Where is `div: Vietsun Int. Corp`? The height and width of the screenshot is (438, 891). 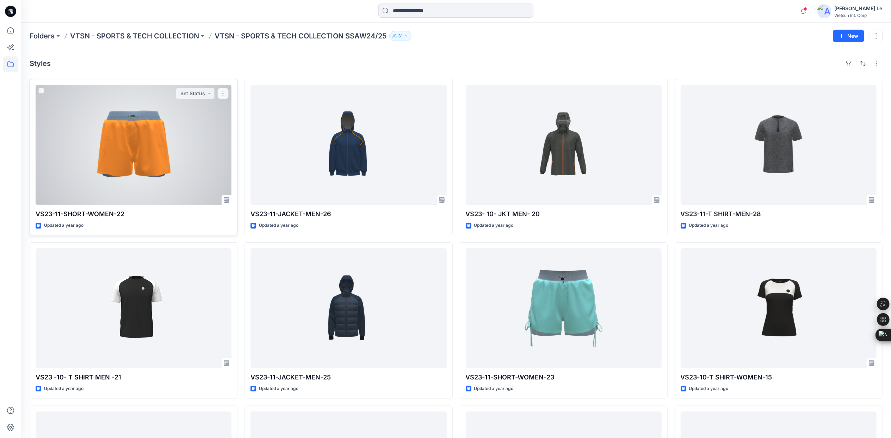 div: Vietsun Int. Corp is located at coordinates (859, 15).